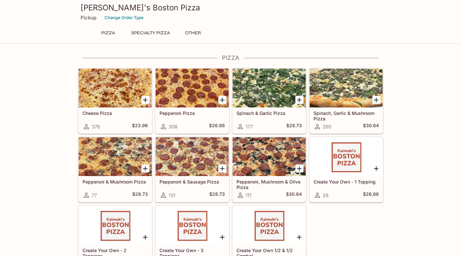 This screenshot has width=461, height=256. I want to click on span: 29, so click(326, 195).